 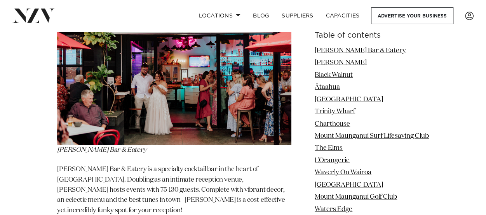 I want to click on a: BLOG, so click(x=261, y=16).